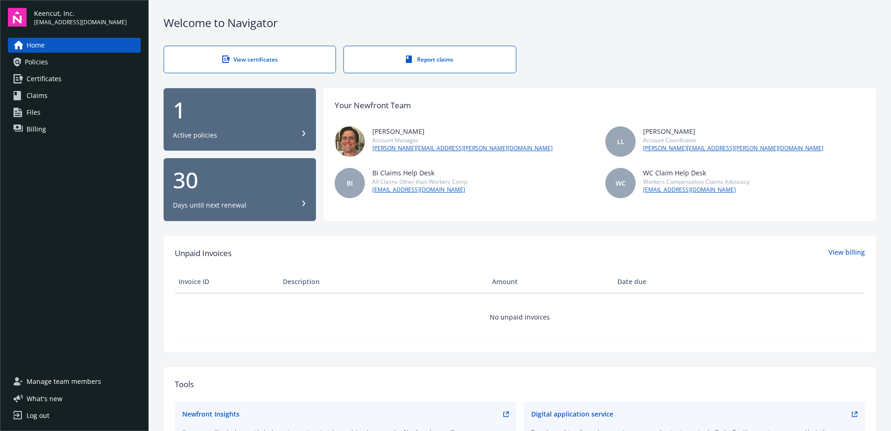 This screenshot has width=891, height=431. What do you see at coordinates (44, 398) in the screenshot?
I see `span: What ' s new` at bounding box center [44, 398].